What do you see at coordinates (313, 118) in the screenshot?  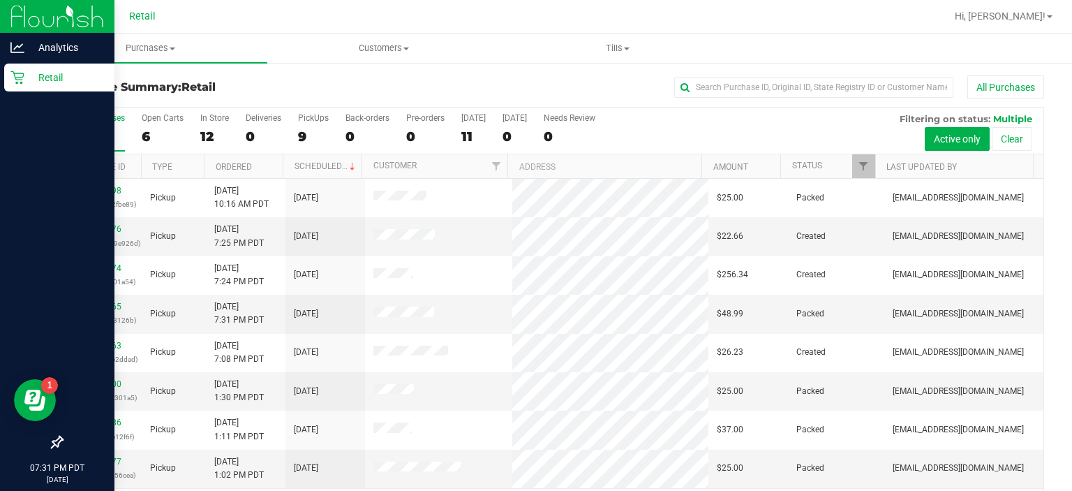 I see `div: PickUps` at bounding box center [313, 118].